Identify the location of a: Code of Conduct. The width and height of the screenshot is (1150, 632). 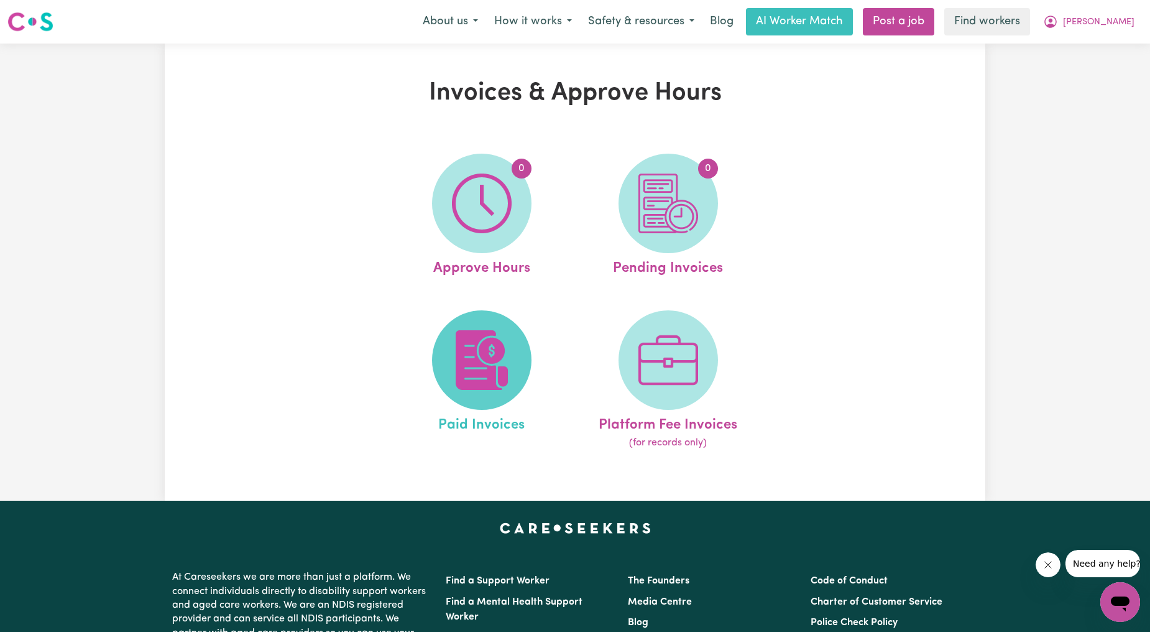
(849, 581).